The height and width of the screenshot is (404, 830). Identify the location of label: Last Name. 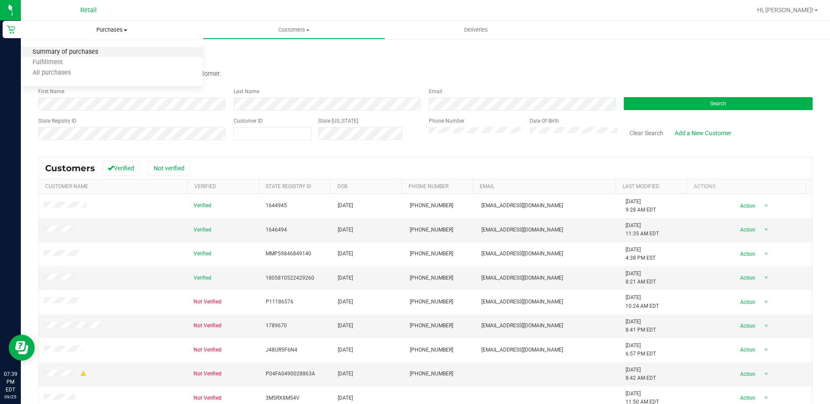
(246, 92).